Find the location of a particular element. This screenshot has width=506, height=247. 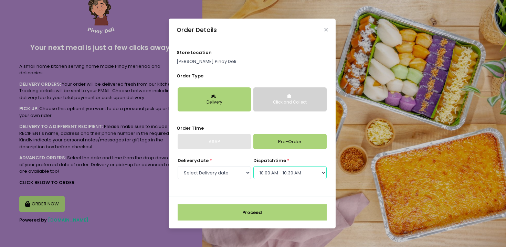

button: Delivery is located at coordinates (214, 99).